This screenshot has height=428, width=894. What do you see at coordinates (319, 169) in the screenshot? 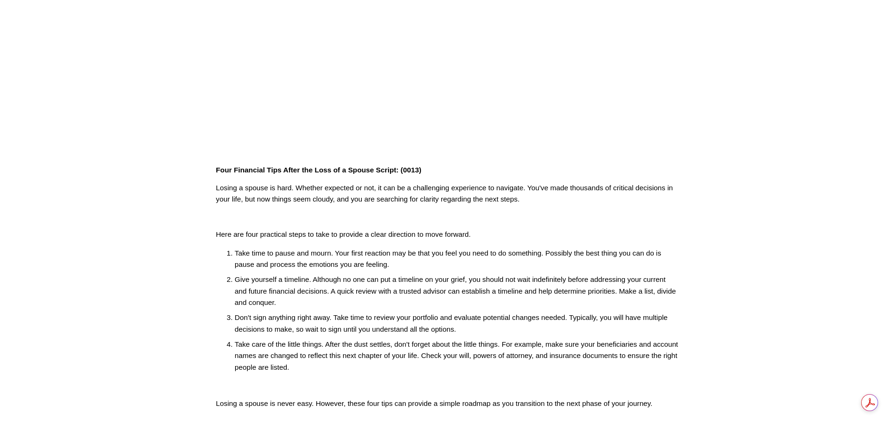
I see `strong: Four Financial Tips After the Loss of a Spouse Script: (0013)` at bounding box center [319, 169].